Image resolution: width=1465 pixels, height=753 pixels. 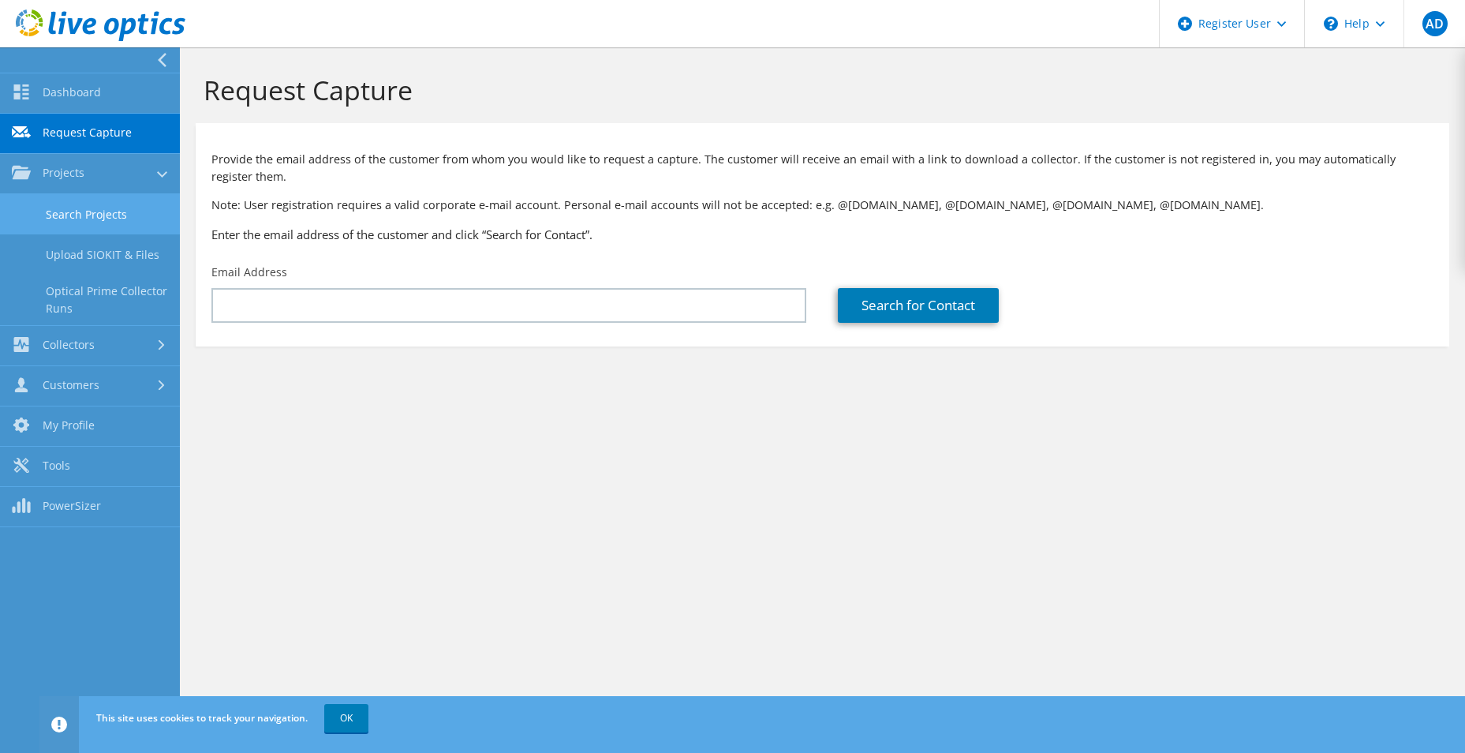 I want to click on a: Search for Contact, so click(x=918, y=305).